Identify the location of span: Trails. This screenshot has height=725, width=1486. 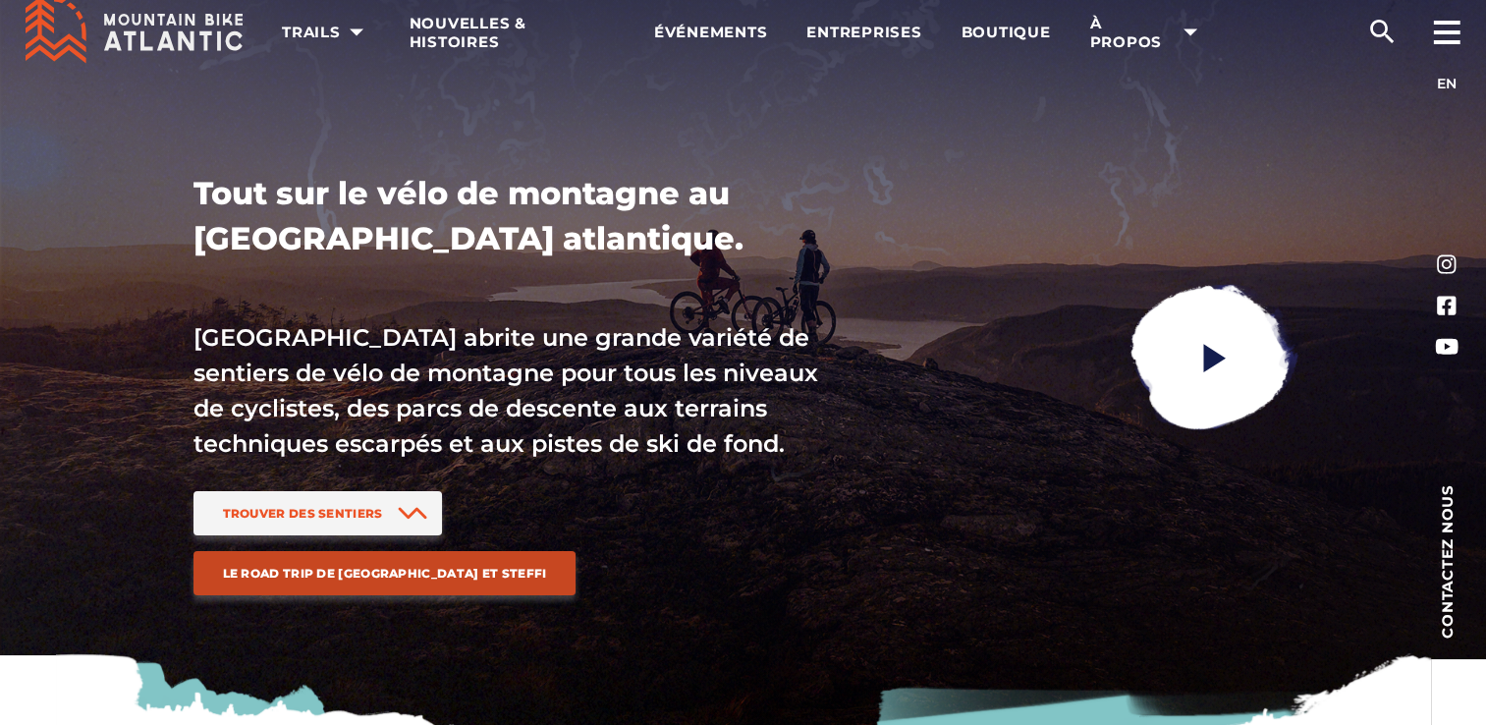
(326, 32).